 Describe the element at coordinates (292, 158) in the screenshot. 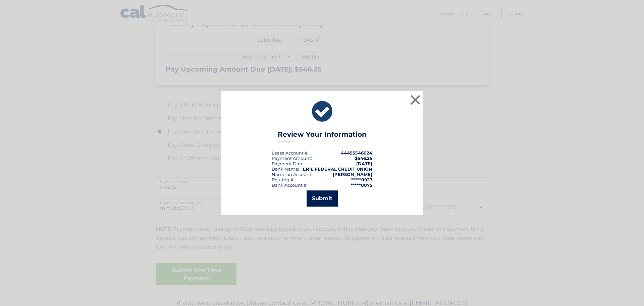

I see `div: Payment Amount:` at that location.